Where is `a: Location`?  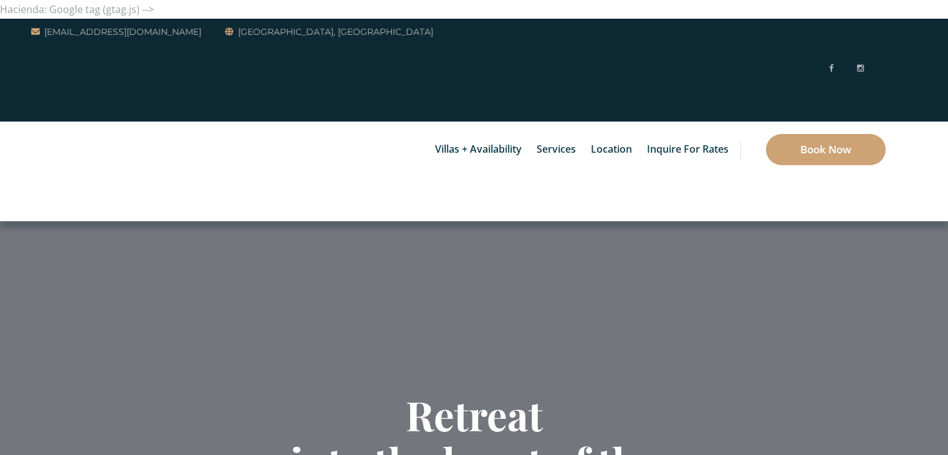
a: Location is located at coordinates (611, 150).